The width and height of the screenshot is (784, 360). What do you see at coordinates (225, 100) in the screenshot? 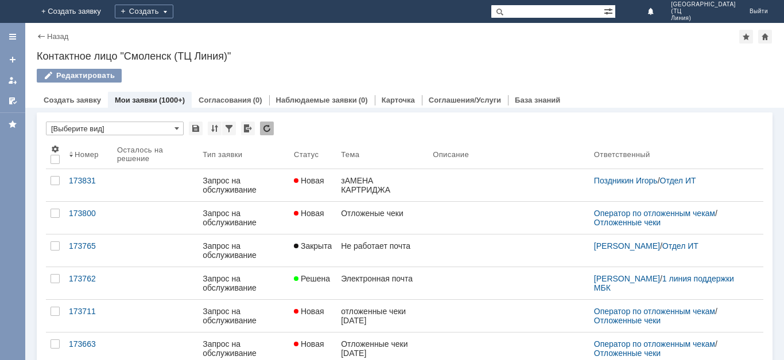
I see `a: Согласования` at bounding box center [225, 100].